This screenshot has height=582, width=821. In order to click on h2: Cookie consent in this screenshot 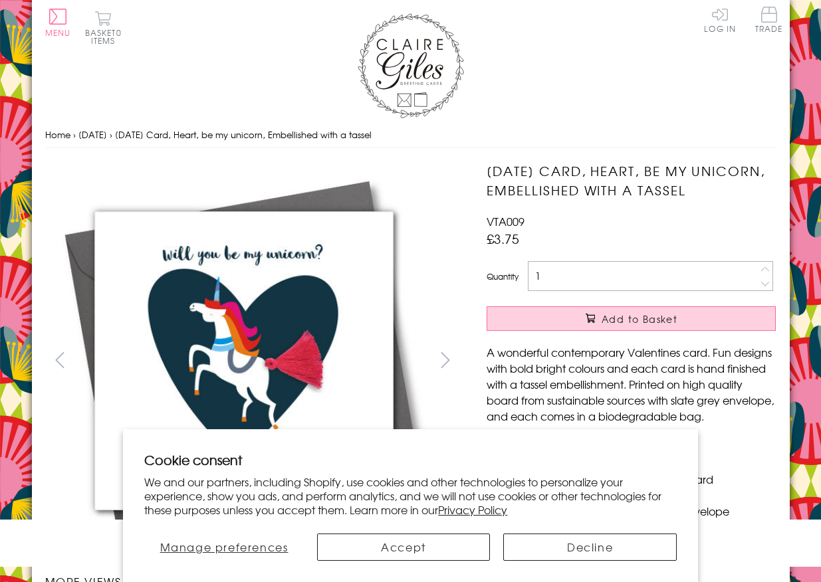, I will do `click(410, 460)`.